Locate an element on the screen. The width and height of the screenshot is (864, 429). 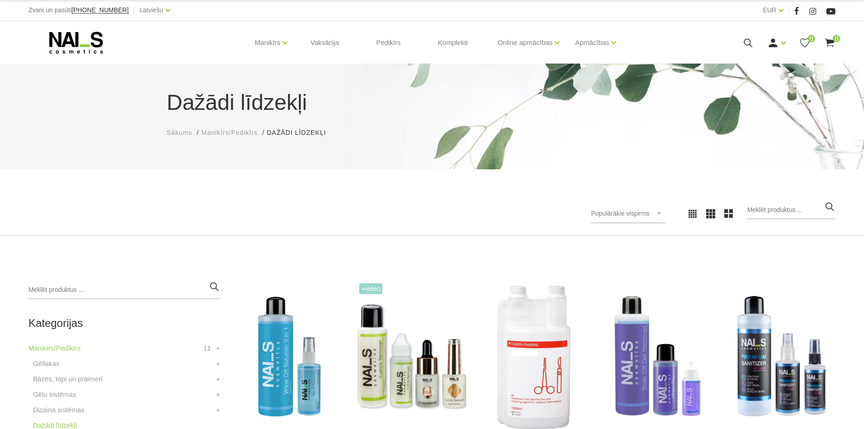
a: Gēlu sistēmas is located at coordinates (54, 394).